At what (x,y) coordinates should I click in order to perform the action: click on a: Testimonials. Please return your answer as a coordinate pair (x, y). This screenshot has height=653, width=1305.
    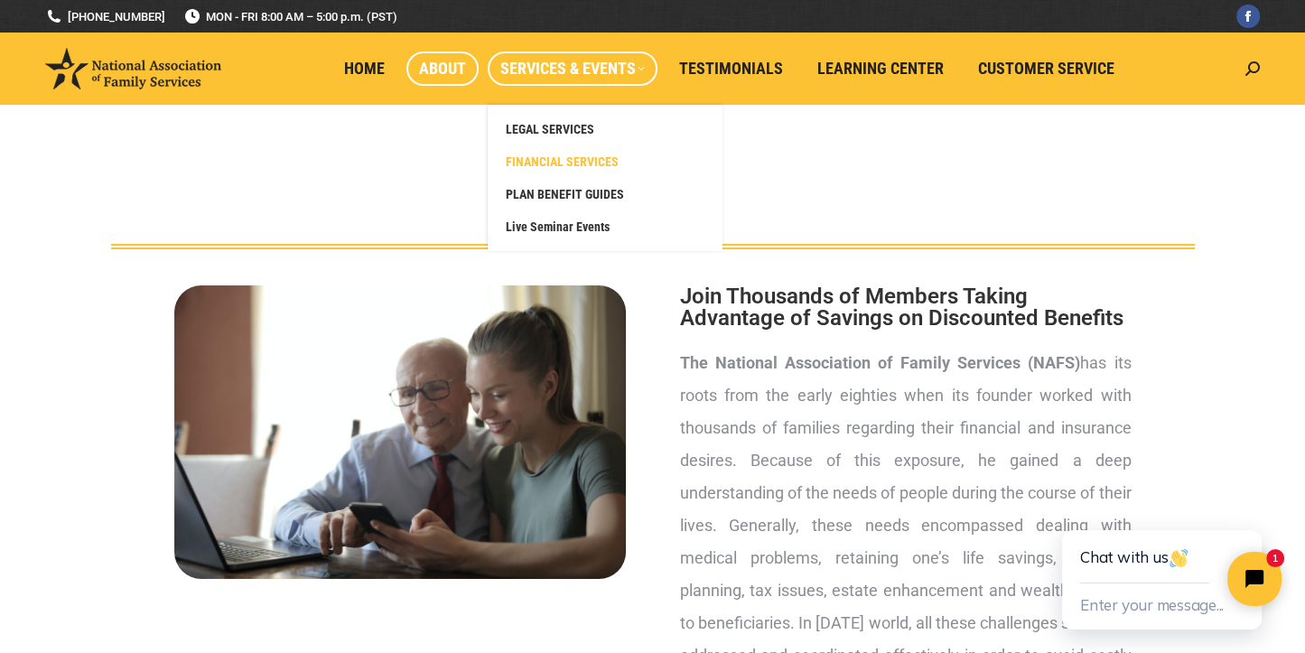
    Looking at the image, I should click on (731, 69).